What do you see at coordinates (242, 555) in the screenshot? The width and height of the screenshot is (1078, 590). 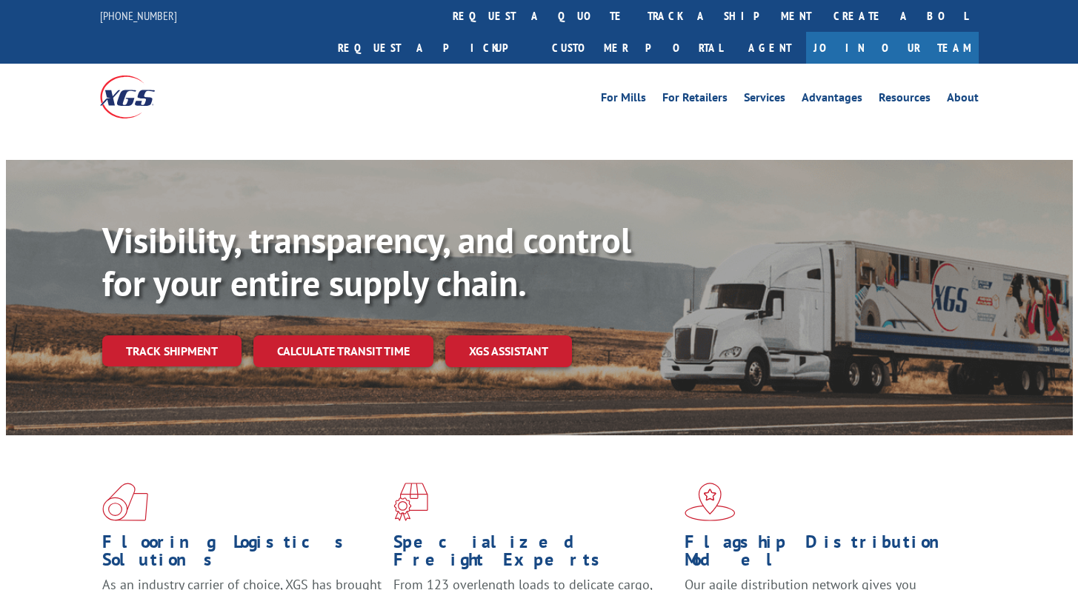 I see `h1: Flooring Logistics Solutions` at bounding box center [242, 555].